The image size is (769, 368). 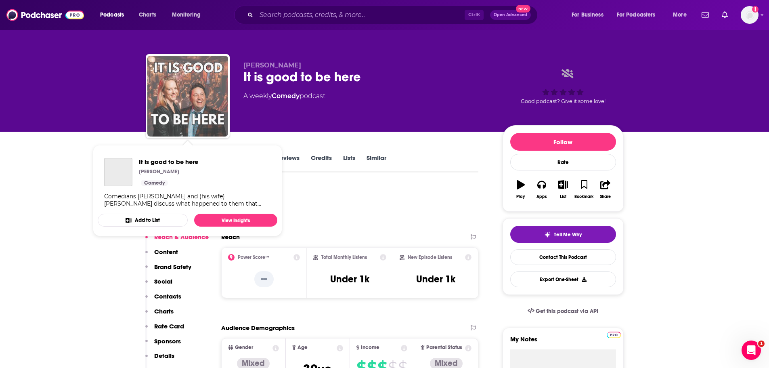 What do you see at coordinates (168, 162) in the screenshot?
I see `span: It is good to be here` at bounding box center [168, 162].